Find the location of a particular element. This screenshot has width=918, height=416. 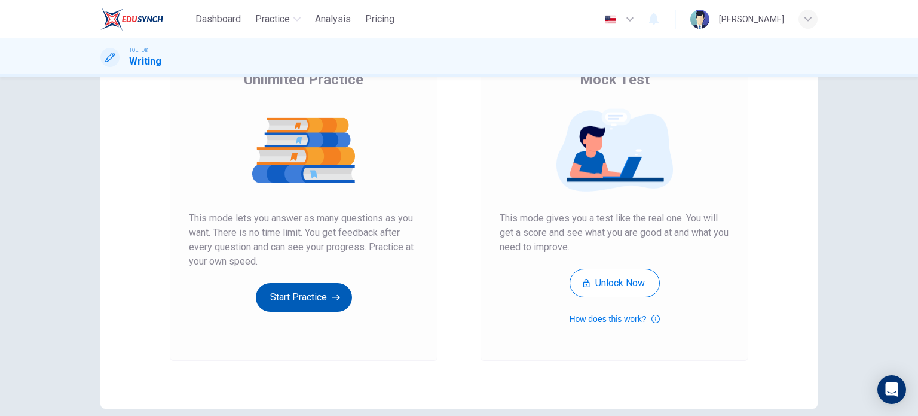

a: Analysis is located at coordinates (333, 19).